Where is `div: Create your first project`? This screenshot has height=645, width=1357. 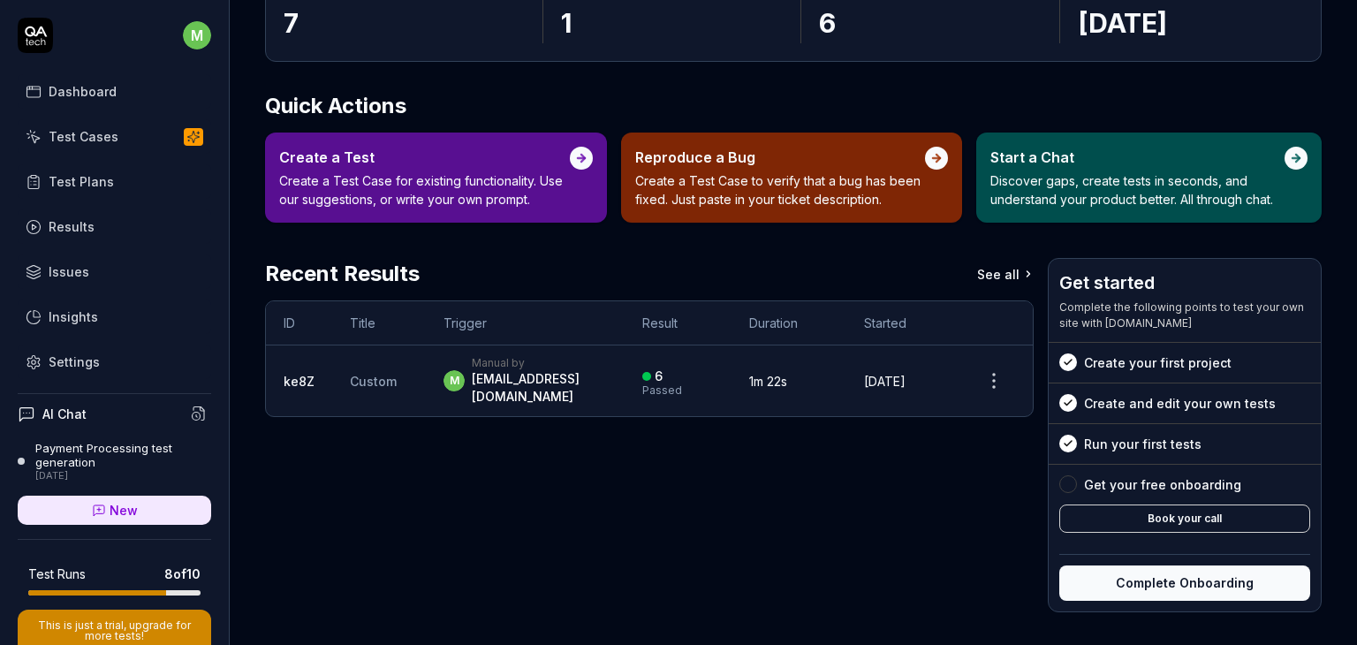
div: Create your first project is located at coordinates (1158, 362).